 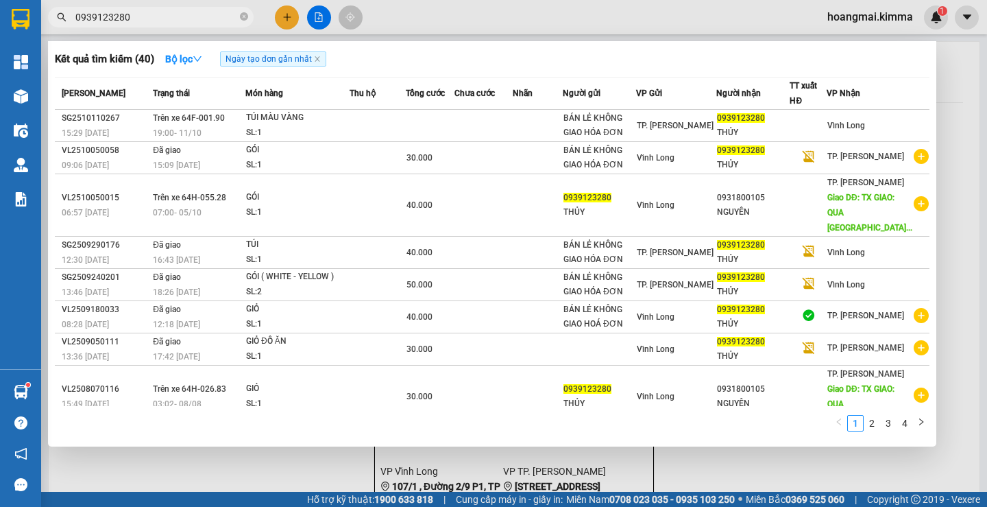 What do you see at coordinates (105, 389) in the screenshot?
I see `div: VL2508070116` at bounding box center [105, 389].